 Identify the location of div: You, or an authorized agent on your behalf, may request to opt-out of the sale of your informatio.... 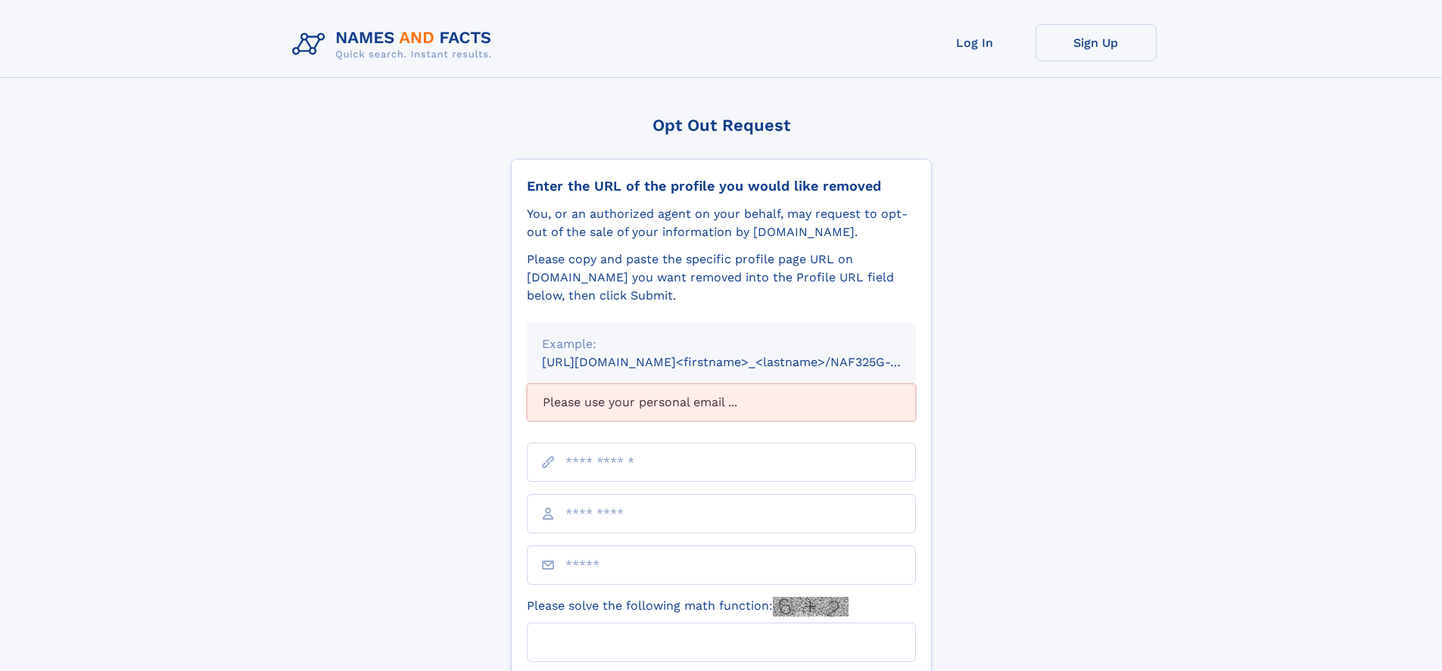
(721, 223).